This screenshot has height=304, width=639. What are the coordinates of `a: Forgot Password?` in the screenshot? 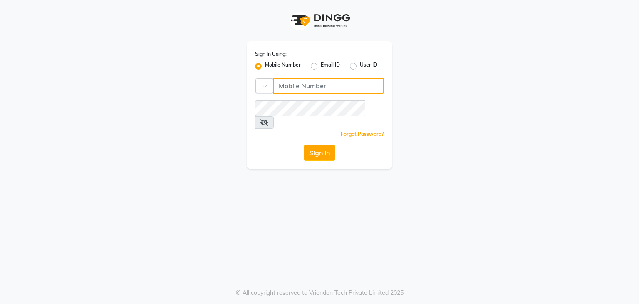 It's located at (363, 134).